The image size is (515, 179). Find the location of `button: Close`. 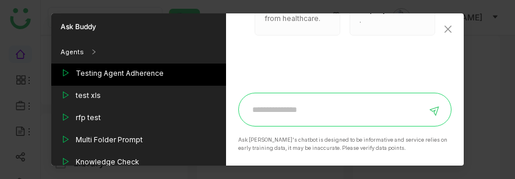

button: Close is located at coordinates (448, 29).